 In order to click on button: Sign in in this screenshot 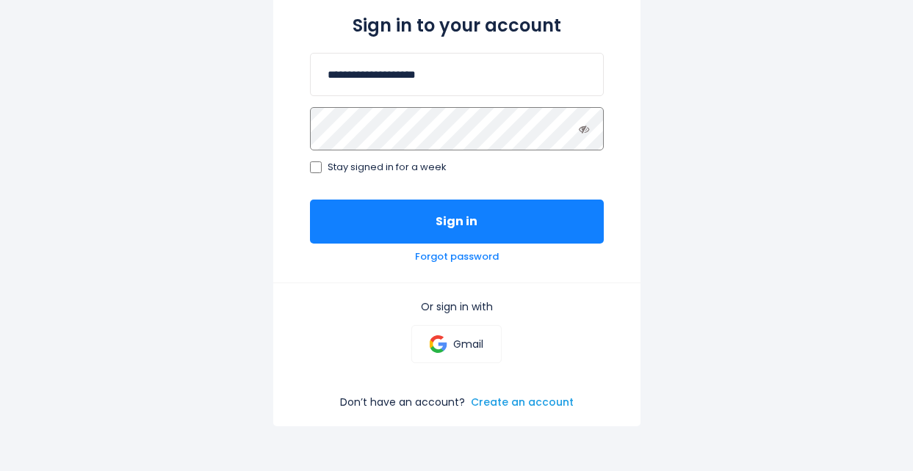, I will do `click(457, 222)`.